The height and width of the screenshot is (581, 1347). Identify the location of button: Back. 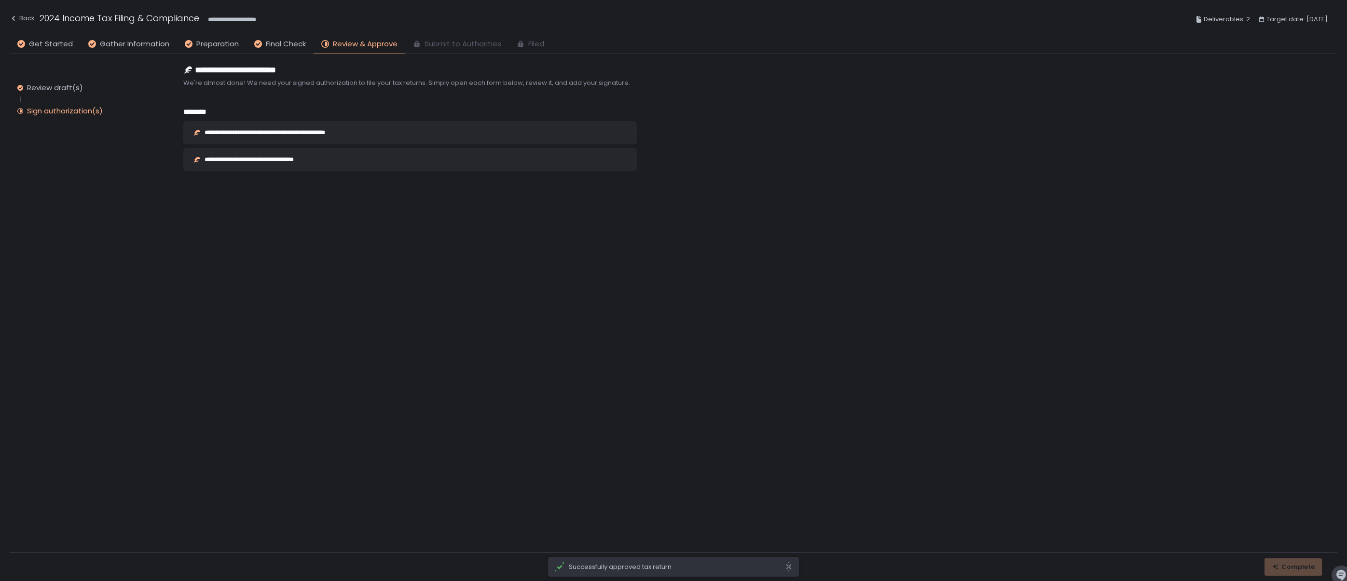
(22, 19).